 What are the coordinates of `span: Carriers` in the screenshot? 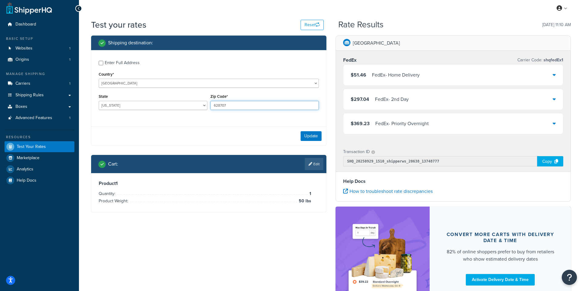 It's located at (23, 84).